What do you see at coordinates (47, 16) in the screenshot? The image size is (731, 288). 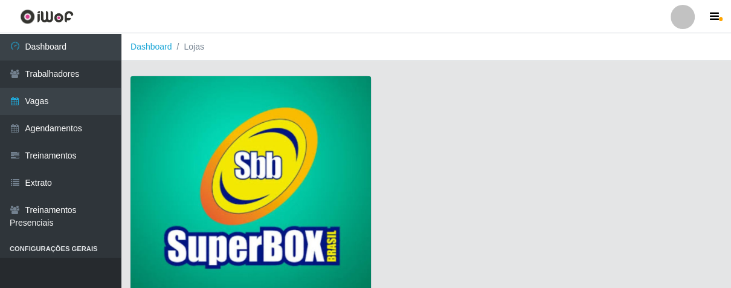 I see `img: CoreUI Logo` at bounding box center [47, 16].